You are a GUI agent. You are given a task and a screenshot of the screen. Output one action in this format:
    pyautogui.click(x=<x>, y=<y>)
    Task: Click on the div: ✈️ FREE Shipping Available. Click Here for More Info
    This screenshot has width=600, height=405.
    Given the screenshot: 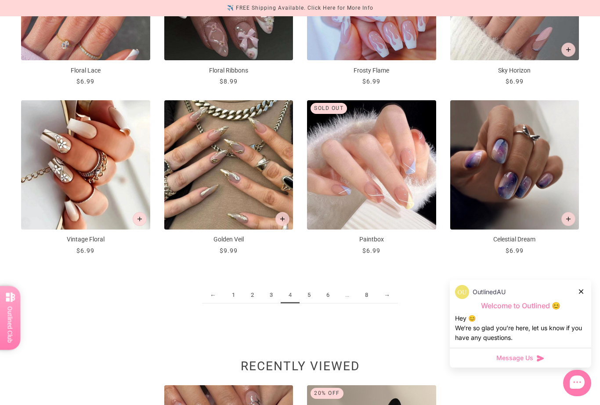 What is the action you would take?
    pyautogui.click(x=300, y=8)
    